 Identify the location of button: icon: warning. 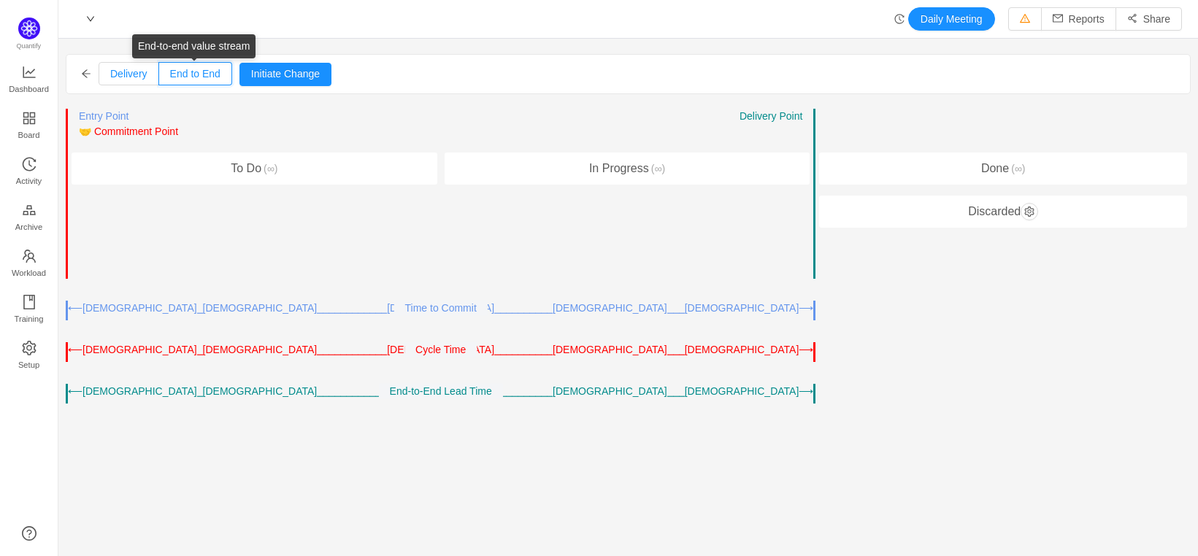
(1025, 19).